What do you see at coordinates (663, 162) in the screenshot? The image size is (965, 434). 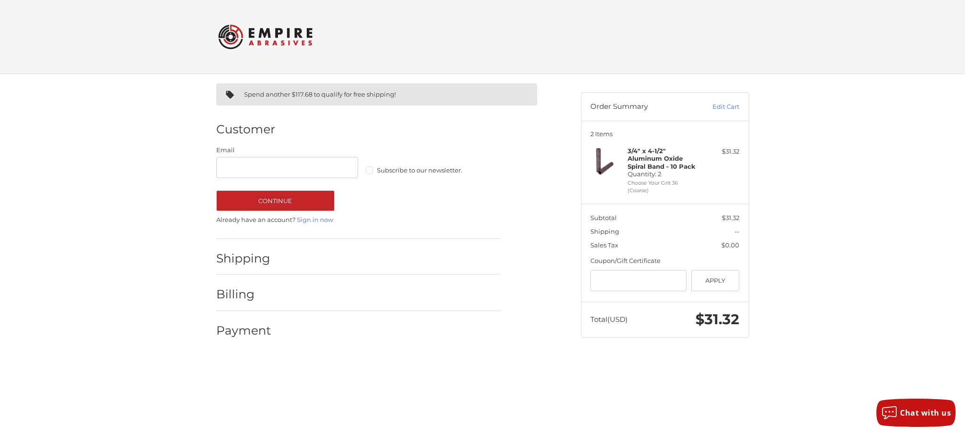 I see `h4: Quantity: 2` at bounding box center [663, 162].